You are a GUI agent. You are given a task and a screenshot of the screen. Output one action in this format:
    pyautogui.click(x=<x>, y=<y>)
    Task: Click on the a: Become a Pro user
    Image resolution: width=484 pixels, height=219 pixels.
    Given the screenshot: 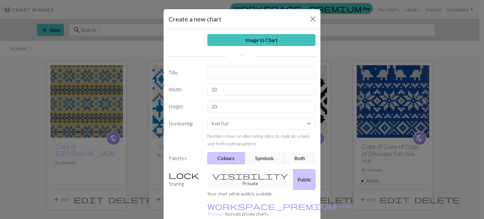 What is the action you would take?
    pyautogui.click(x=281, y=210)
    